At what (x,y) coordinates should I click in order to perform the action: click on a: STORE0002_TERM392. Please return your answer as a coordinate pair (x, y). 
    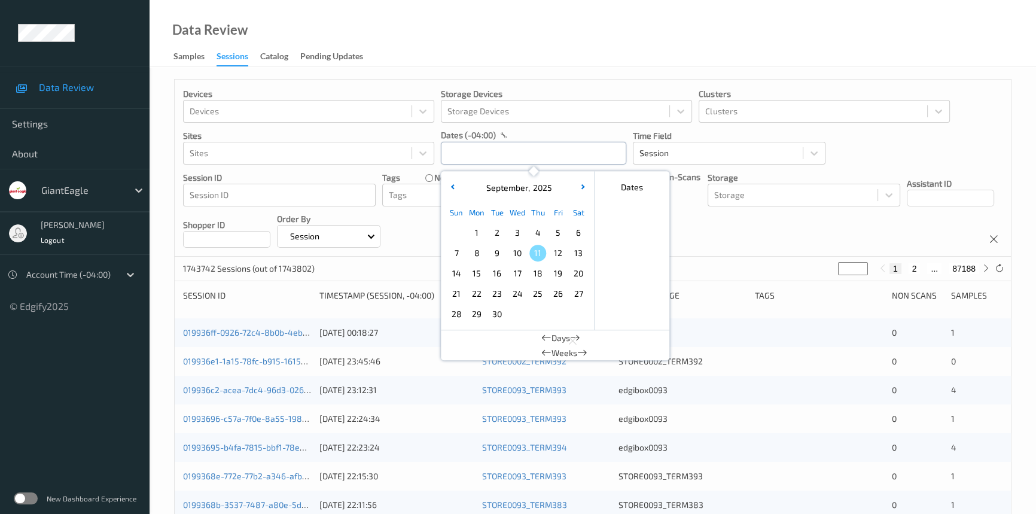
    Looking at the image, I should click on (524, 361).